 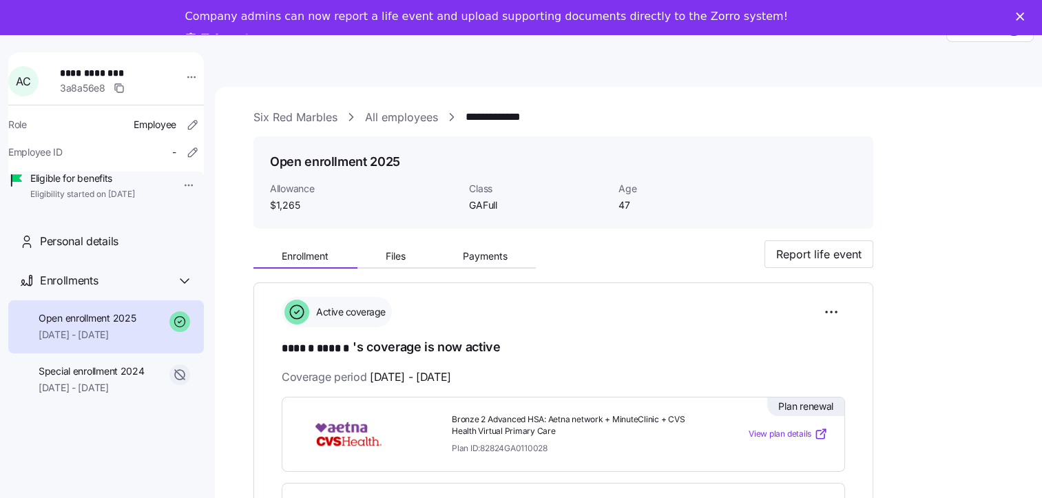 I want to click on span: A C, so click(x=23, y=81).